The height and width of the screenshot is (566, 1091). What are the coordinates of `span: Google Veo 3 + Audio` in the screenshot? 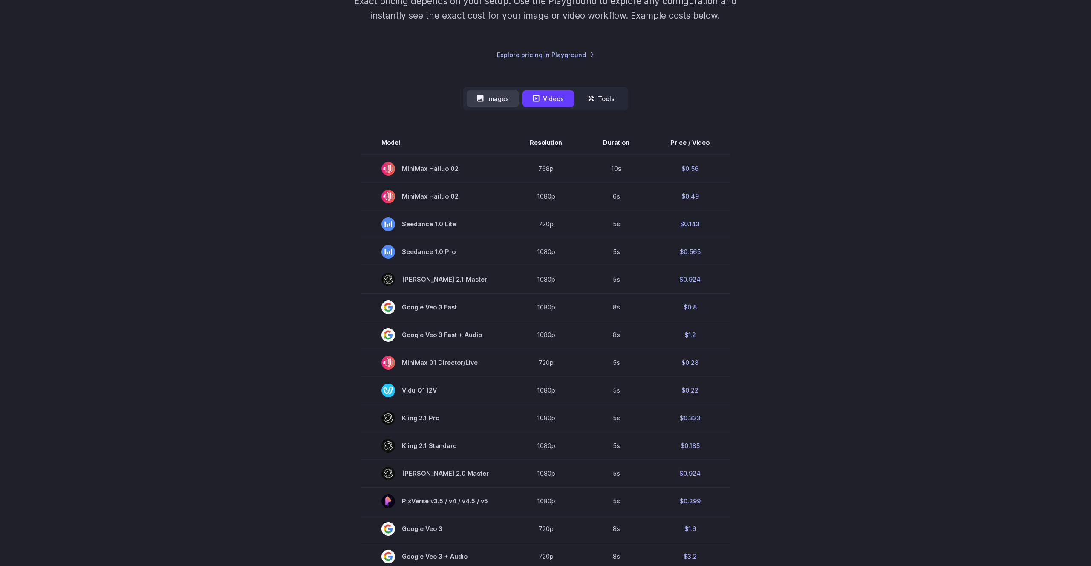 It's located at (435, 556).